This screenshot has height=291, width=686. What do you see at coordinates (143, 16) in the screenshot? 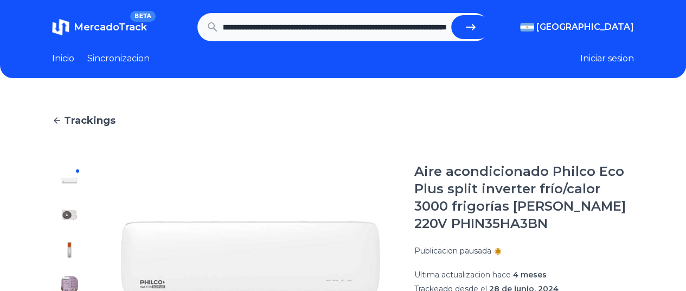
I see `span: BETA` at bounding box center [143, 16].